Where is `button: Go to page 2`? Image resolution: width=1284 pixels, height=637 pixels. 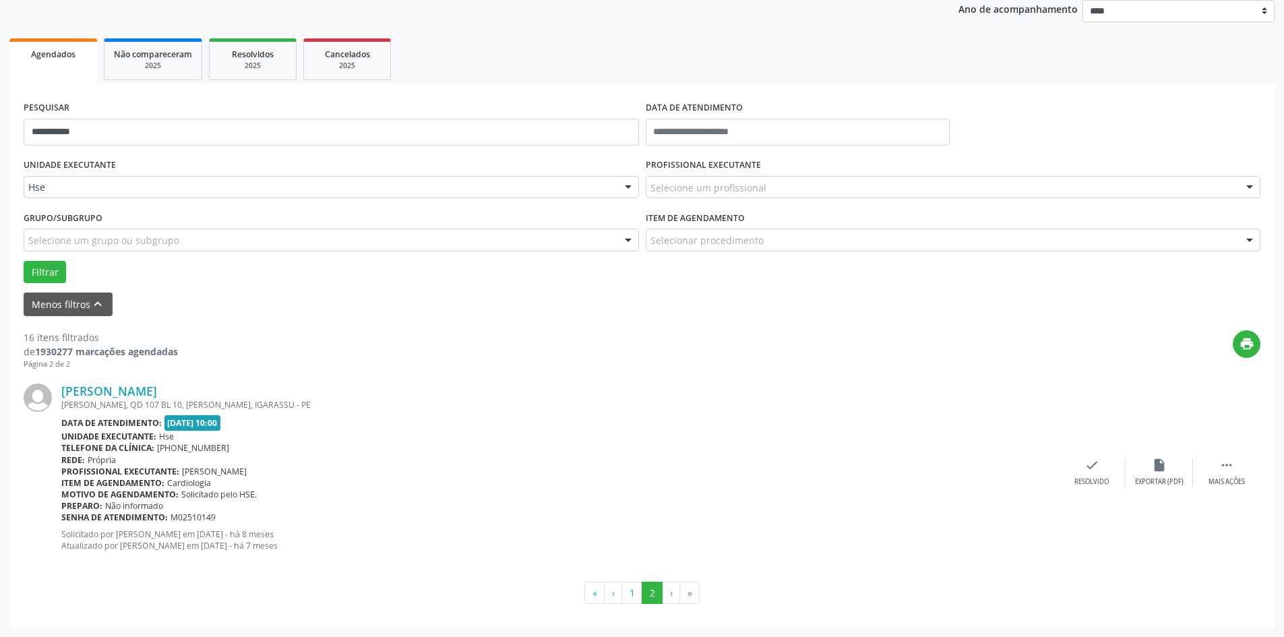
button: Go to page 2 is located at coordinates (652, 593).